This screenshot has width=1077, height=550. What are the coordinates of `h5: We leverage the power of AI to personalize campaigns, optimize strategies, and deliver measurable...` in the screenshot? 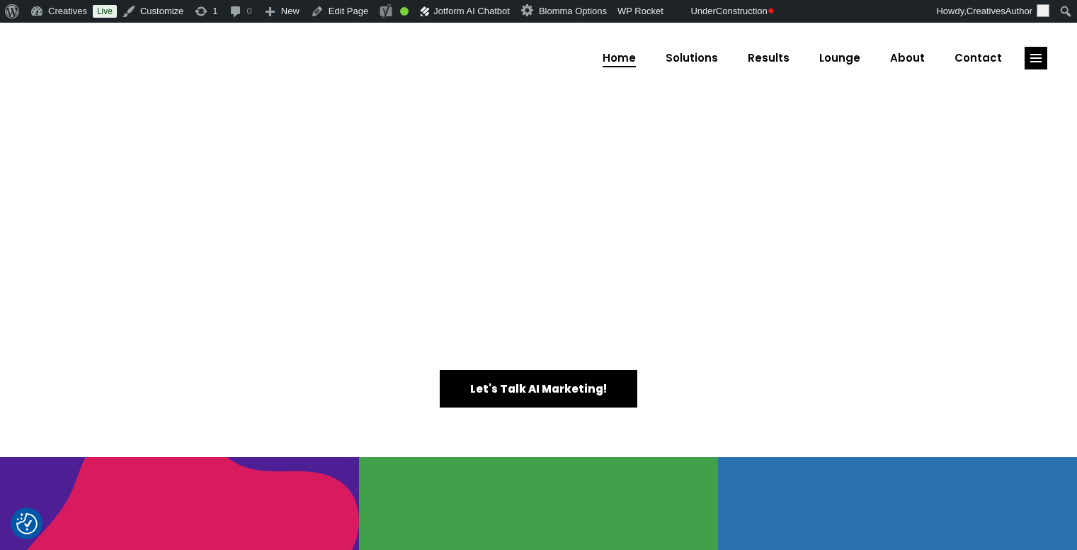 It's located at (538, 279).